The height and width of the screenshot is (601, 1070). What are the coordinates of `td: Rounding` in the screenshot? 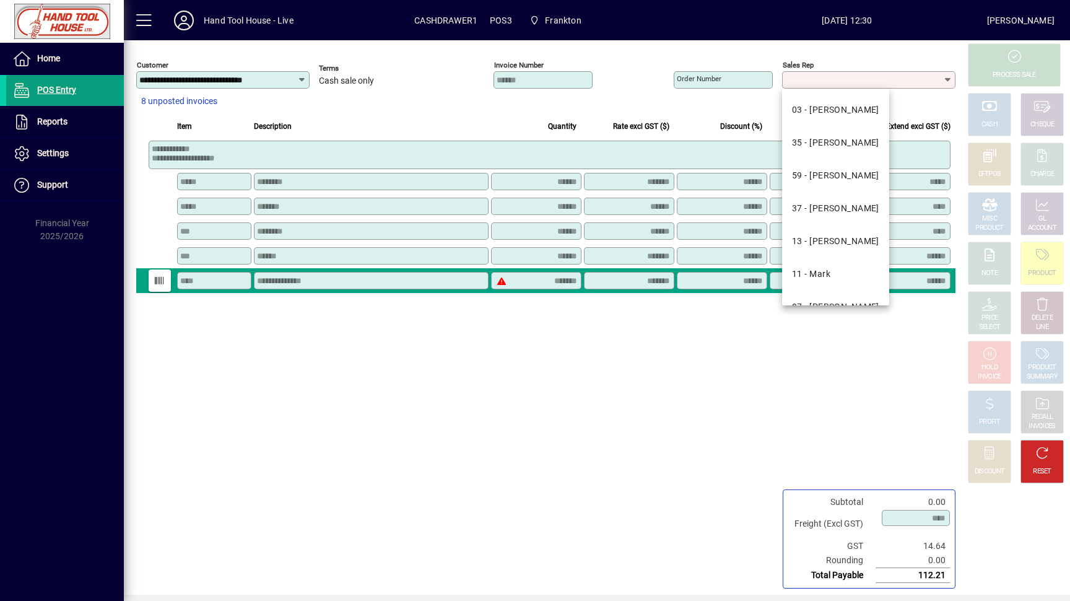 It's located at (832, 561).